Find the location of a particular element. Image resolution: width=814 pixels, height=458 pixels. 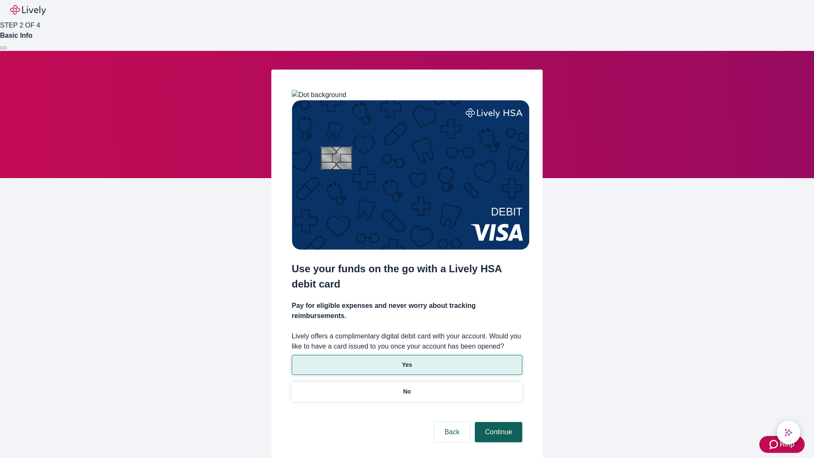

button: chat is located at coordinates (789, 433).